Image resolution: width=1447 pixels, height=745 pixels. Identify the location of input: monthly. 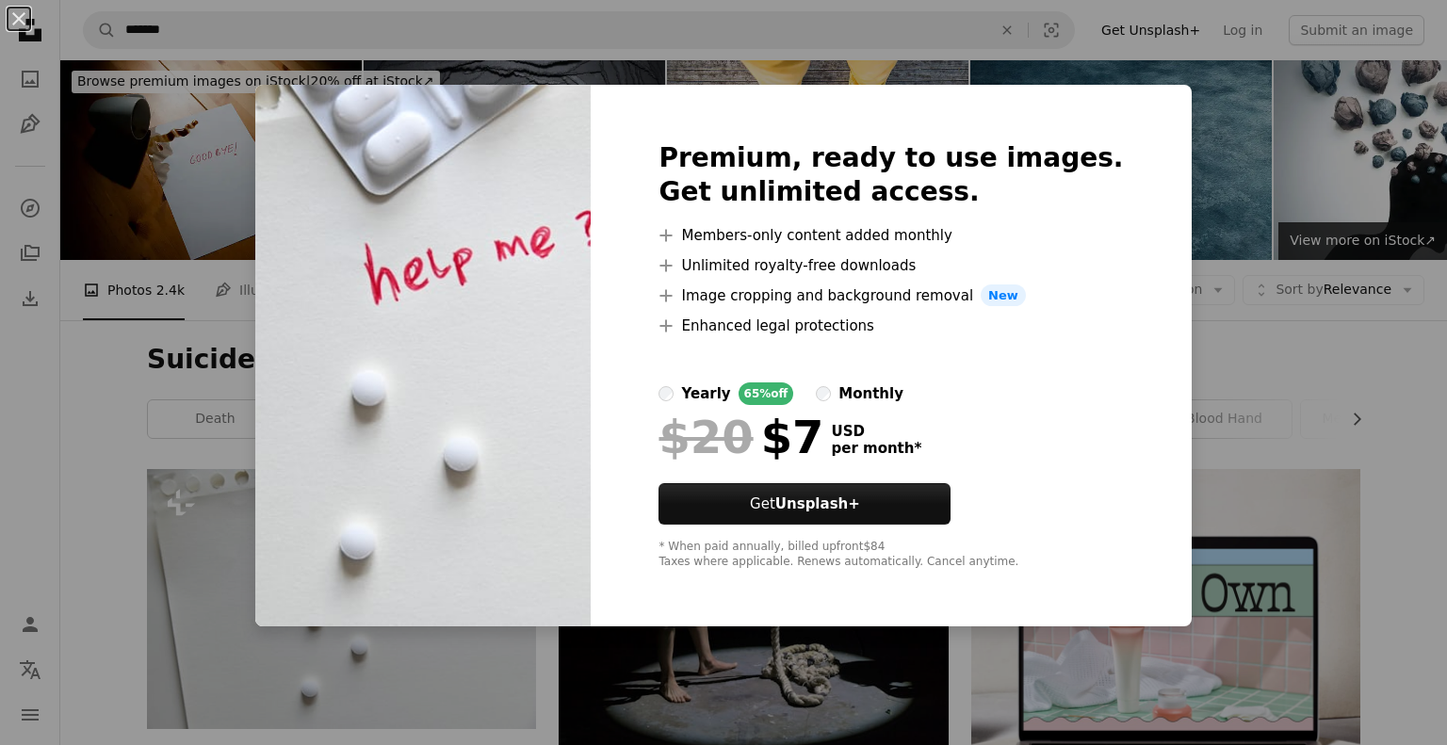
(824, 394).